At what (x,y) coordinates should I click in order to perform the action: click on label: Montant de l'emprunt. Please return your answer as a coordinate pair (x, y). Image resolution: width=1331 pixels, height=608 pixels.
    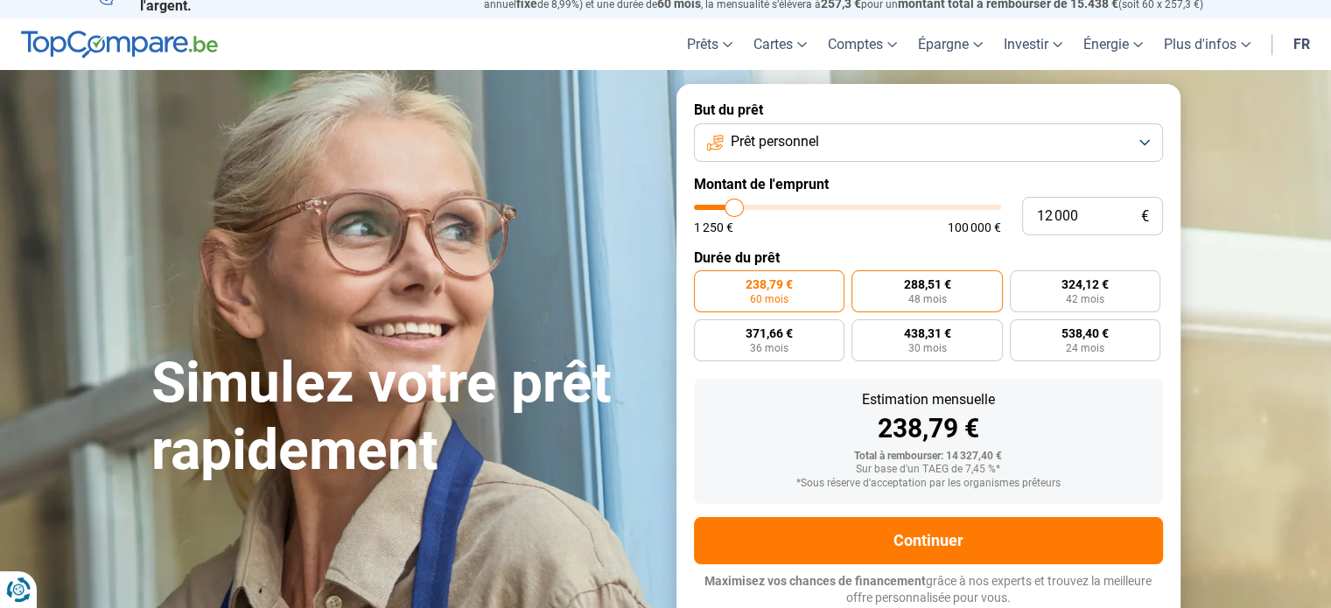
    Looking at the image, I should click on (929, 184).